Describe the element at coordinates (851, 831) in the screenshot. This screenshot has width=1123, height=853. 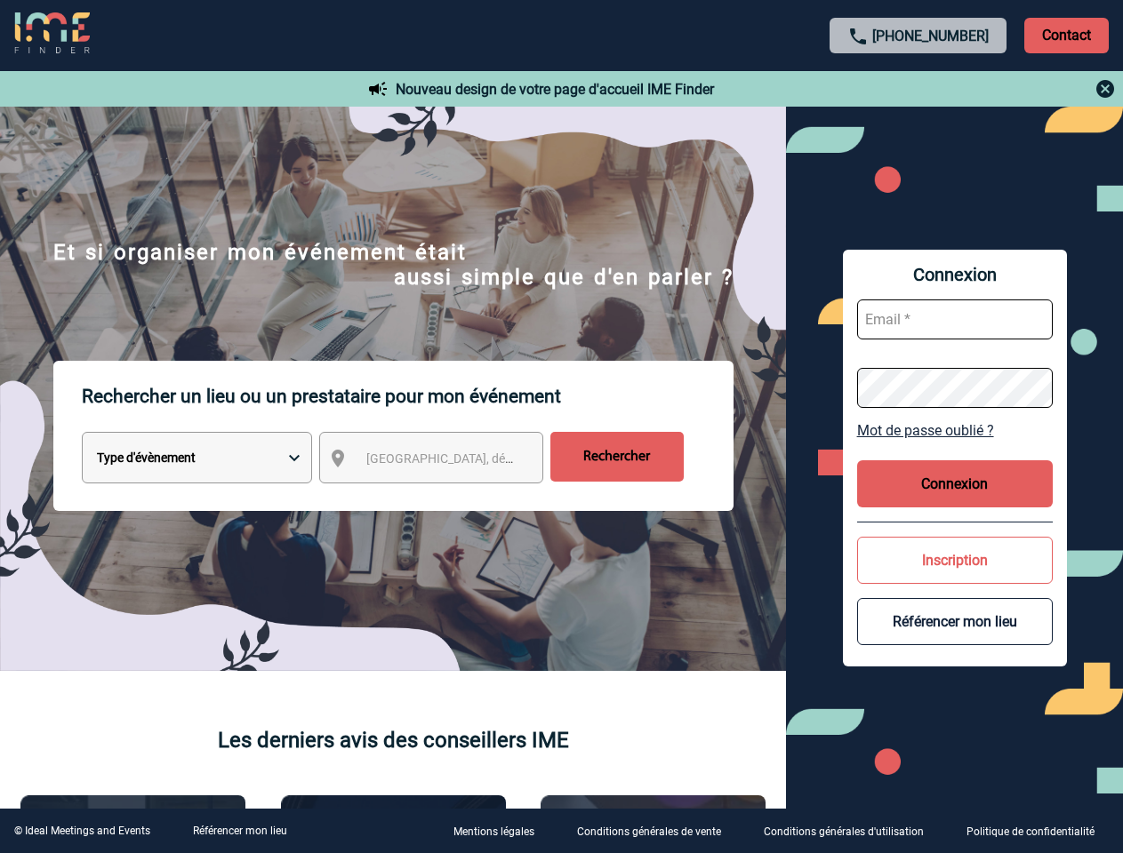
I see `a: Conditions générales d'utilisation` at that location.